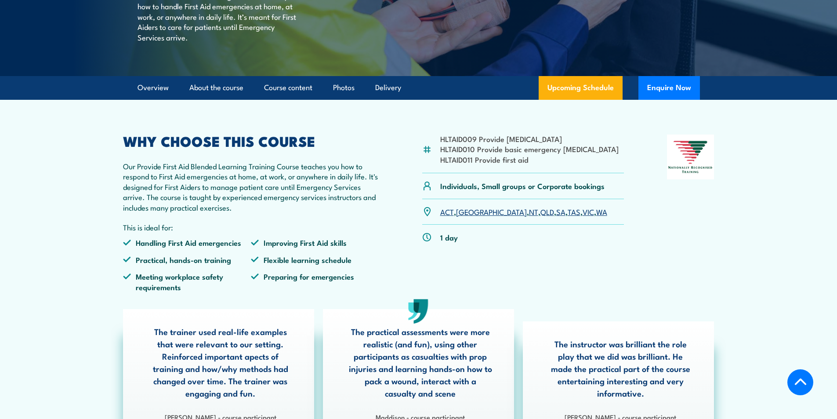 This screenshot has width=837, height=419. Describe the element at coordinates (529, 159) in the screenshot. I see `li: HLTAID011 Provide first aid` at that location.